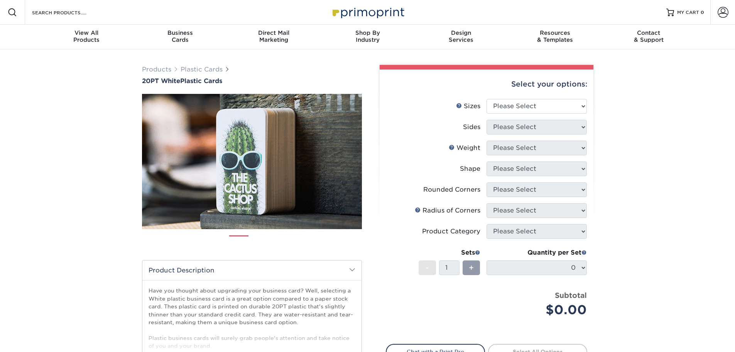  I want to click on div: Rounded Corners, so click(452, 189).